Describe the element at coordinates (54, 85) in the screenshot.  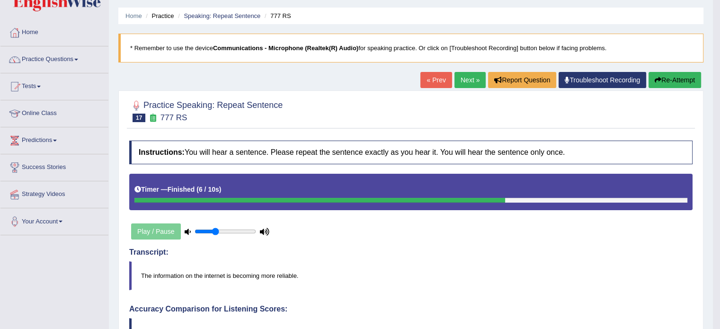
I see `a: Tests` at that location.